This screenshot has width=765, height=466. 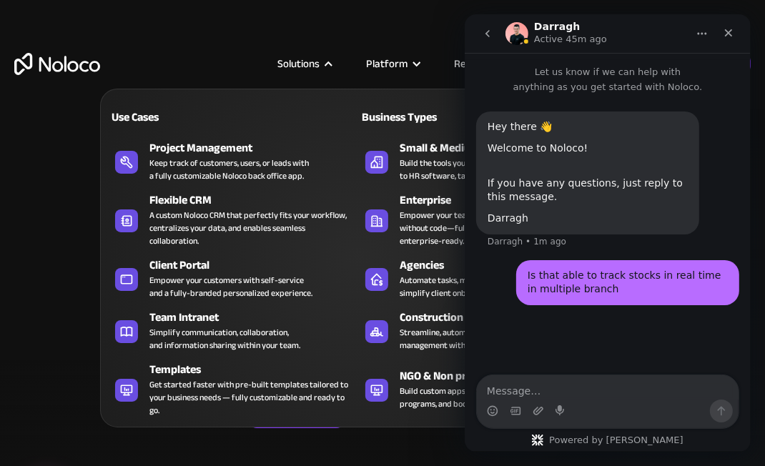 I want to click on textarea: Message…, so click(x=143, y=373).